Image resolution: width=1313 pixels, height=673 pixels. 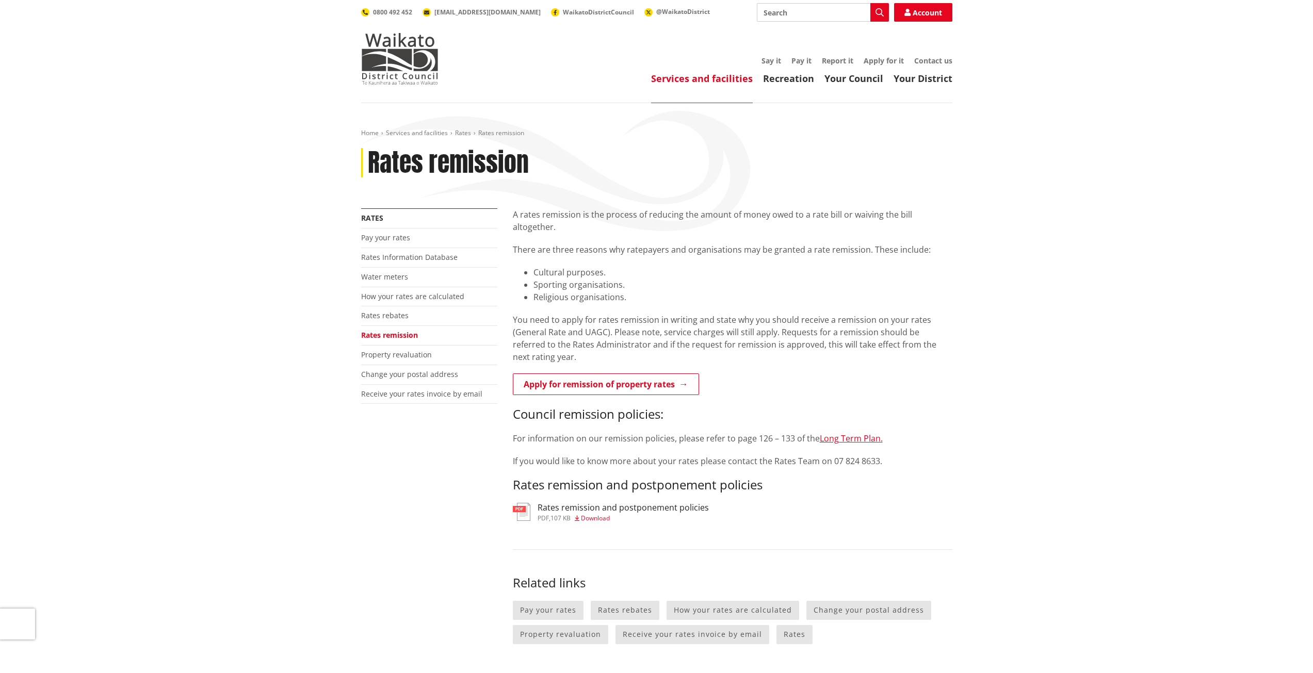 What do you see at coordinates (733, 583) in the screenshot?
I see `h3: Related links` at bounding box center [733, 583].